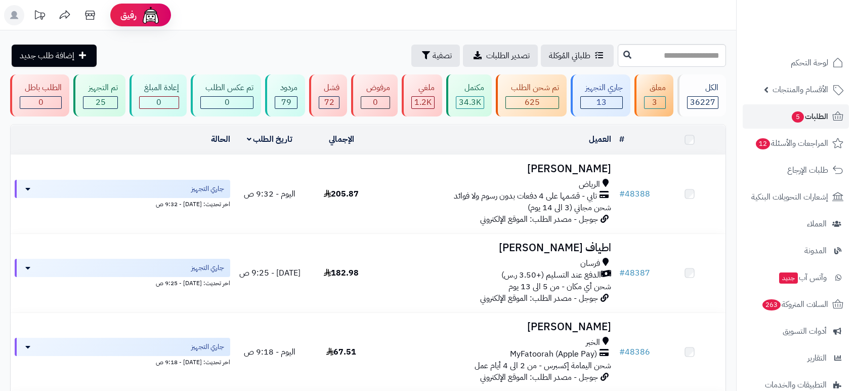  Describe the element at coordinates (577, 56) in the screenshot. I see `a: طلباتي المُوكلة` at that location.